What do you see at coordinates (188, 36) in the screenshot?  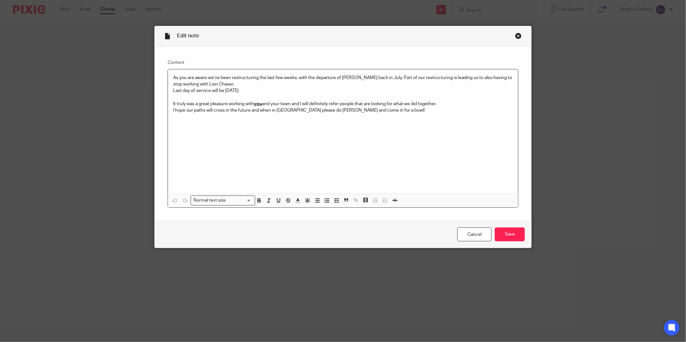 I see `span: Edit note` at bounding box center [188, 36].